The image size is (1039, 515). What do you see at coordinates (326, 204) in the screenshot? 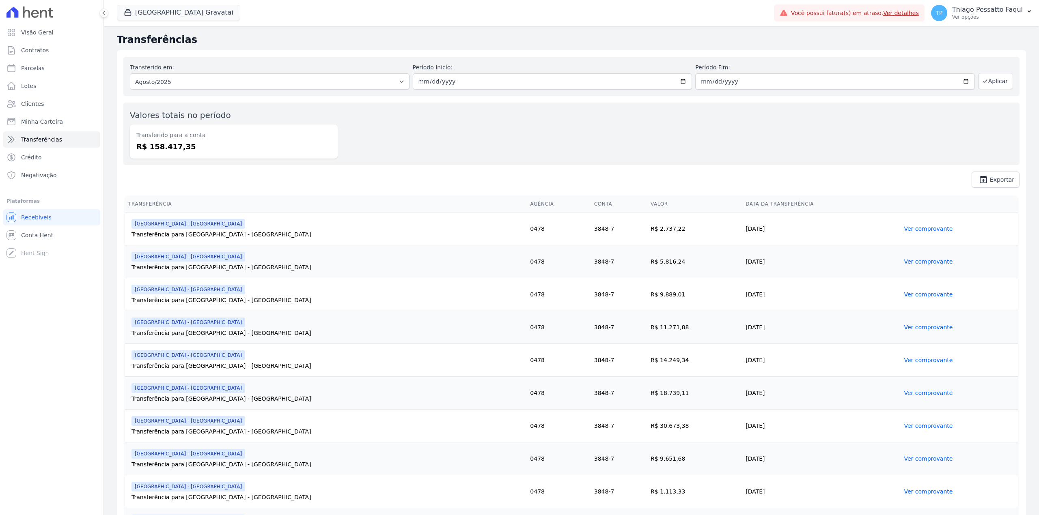
I see `th: Transferência` at bounding box center [326, 204].